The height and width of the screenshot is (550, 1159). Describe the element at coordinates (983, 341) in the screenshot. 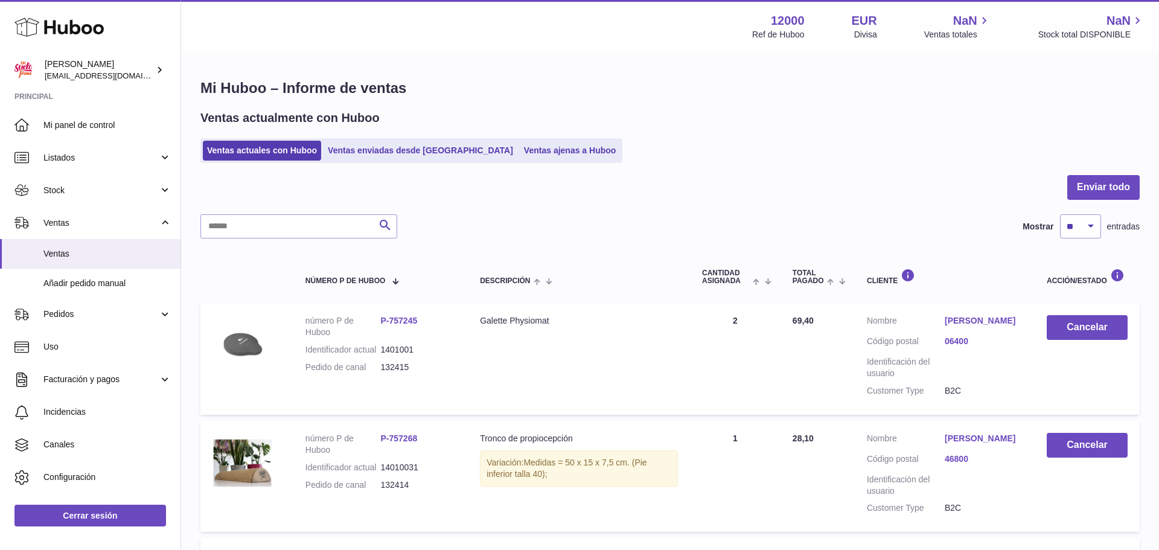

I see `a: 06400` at that location.